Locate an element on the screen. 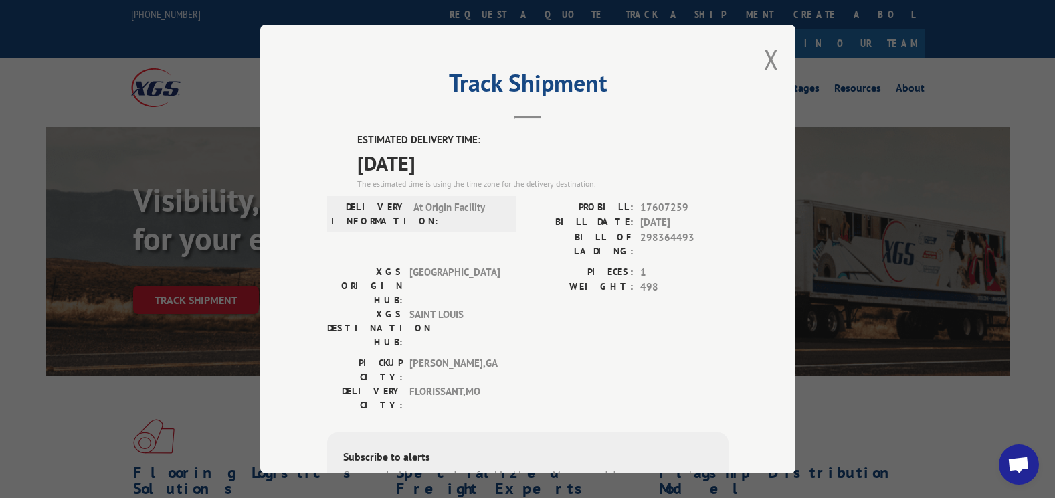 This screenshot has width=1055, height=498. button: Close modal is located at coordinates (771, 59).